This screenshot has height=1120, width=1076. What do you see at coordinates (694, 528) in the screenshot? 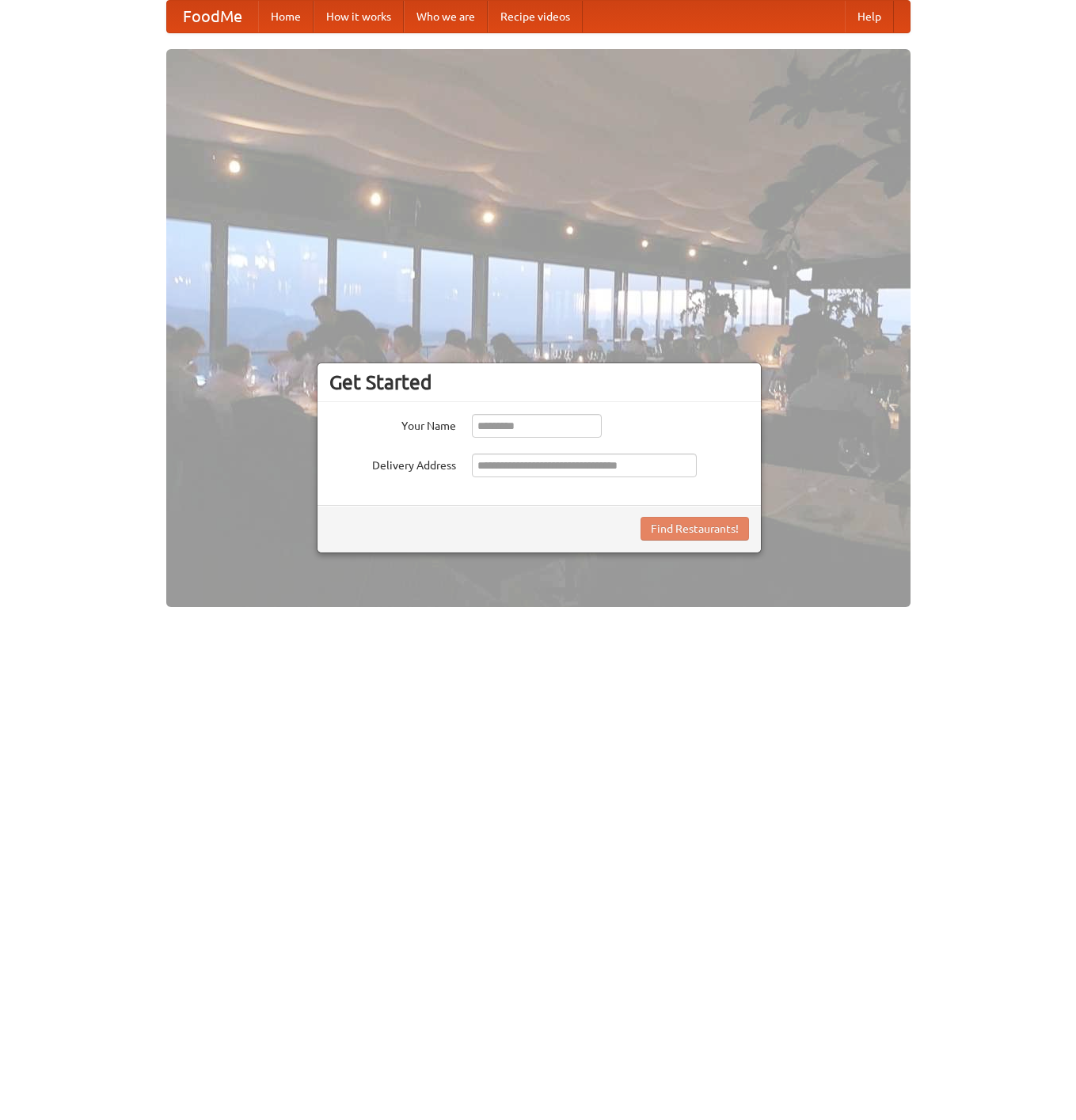
I see `button: Find Restaurants!` at bounding box center [694, 528].